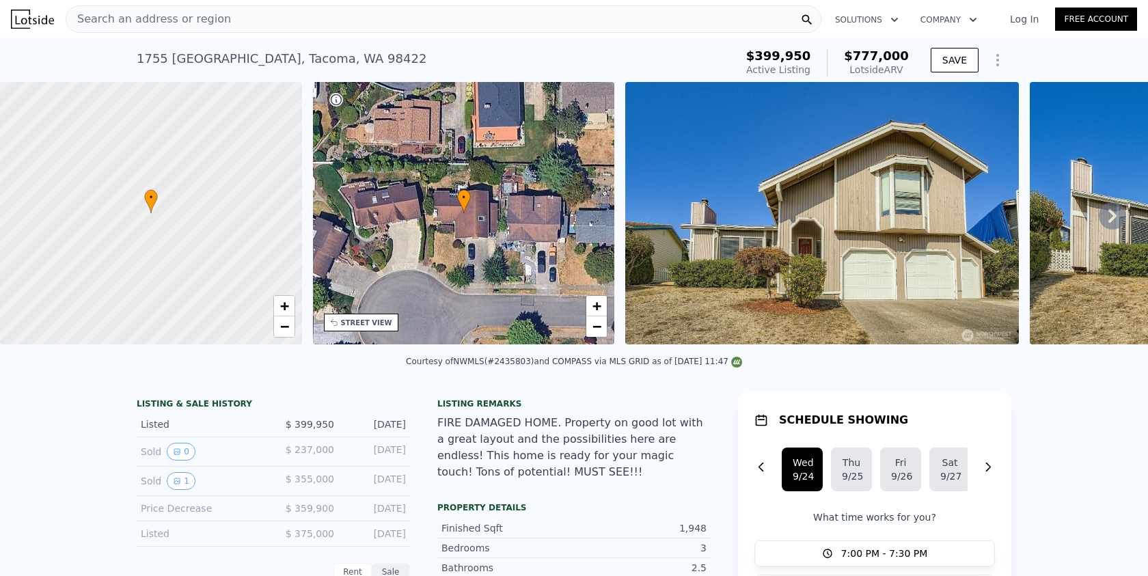  What do you see at coordinates (310, 508) in the screenshot?
I see `span: $ 359,900` at bounding box center [310, 508].